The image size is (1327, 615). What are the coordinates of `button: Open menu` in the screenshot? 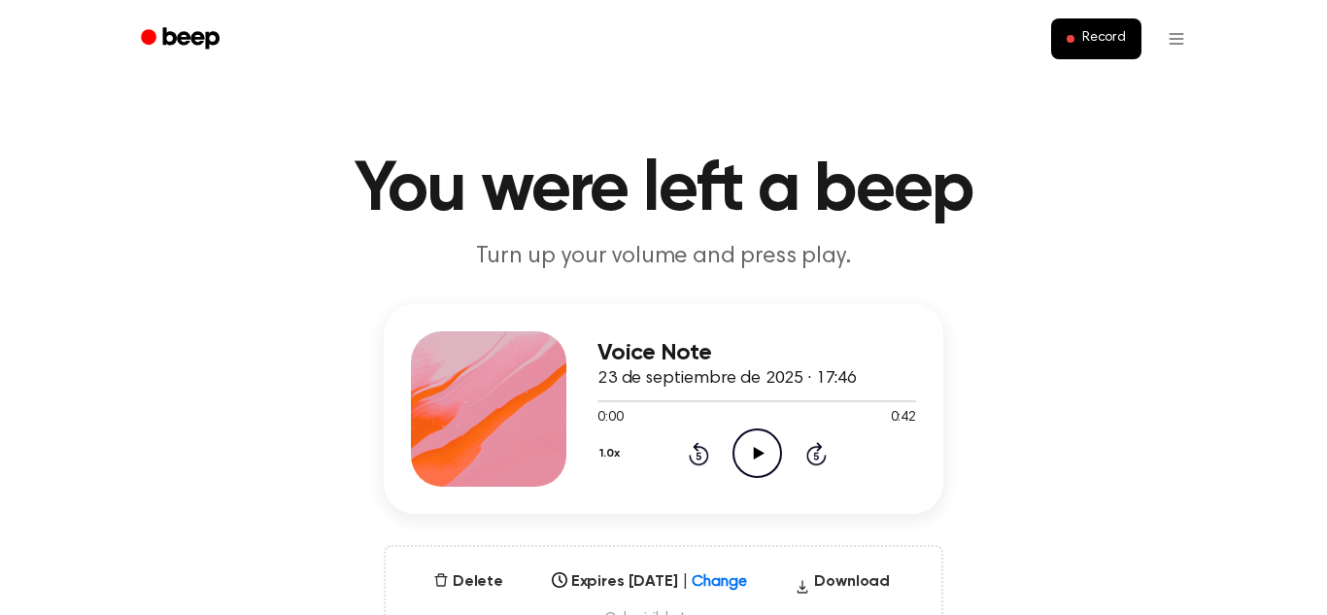 It's located at (1176, 39).